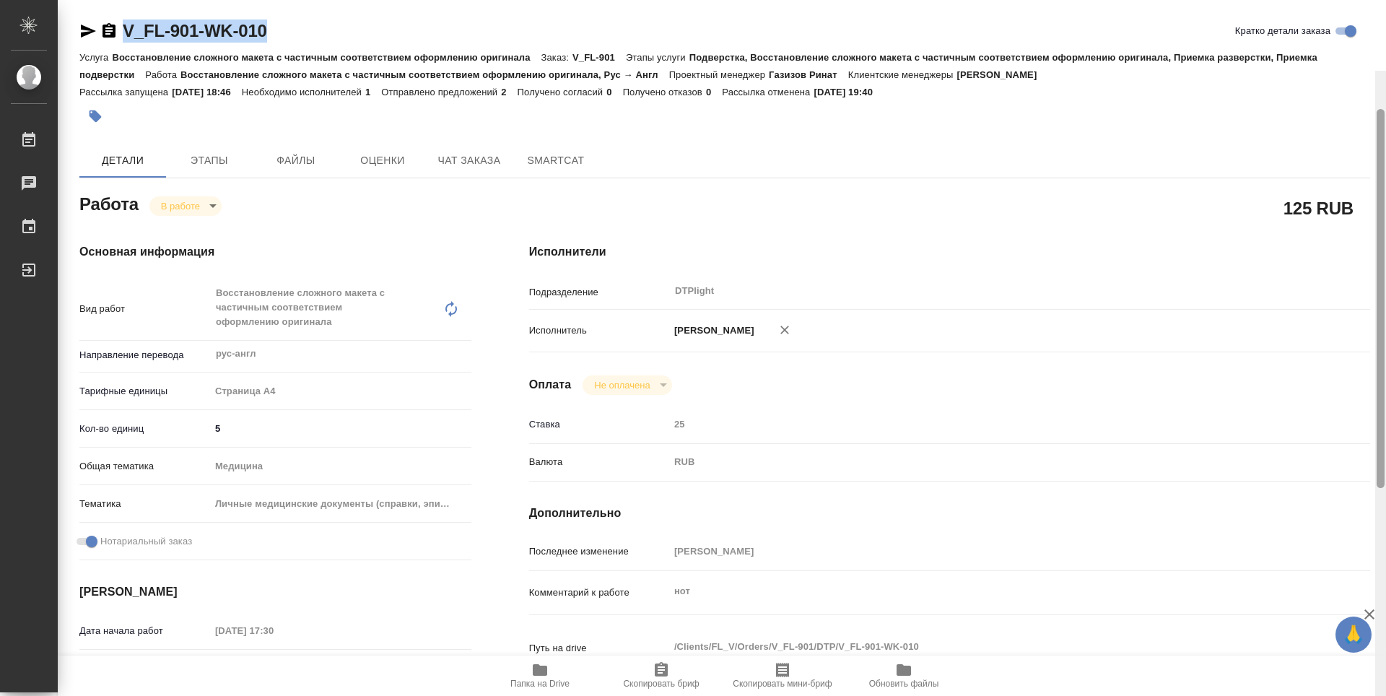 This screenshot has width=1386, height=696. I want to click on p: Вид работ, so click(144, 309).